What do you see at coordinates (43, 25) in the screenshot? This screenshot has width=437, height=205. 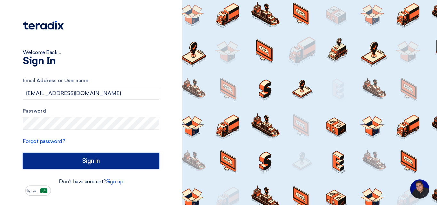 I see `img: Teradix logo` at bounding box center [43, 25].